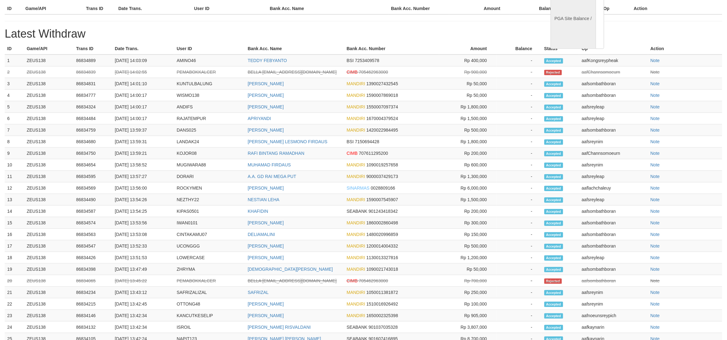 The width and height of the screenshot is (727, 340). What do you see at coordinates (14, 176) in the screenshot?
I see `td: 11` at bounding box center [14, 176].